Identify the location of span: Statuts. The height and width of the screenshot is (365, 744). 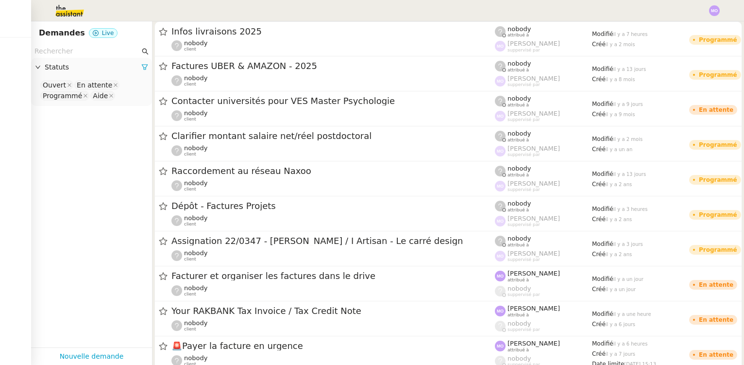
(93, 67).